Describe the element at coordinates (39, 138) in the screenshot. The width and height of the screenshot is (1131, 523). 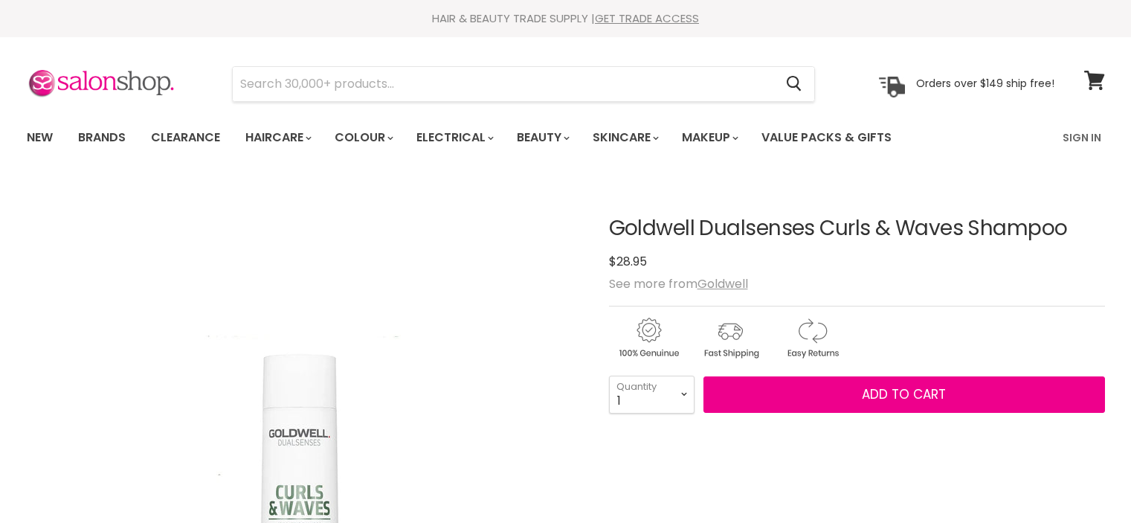
I see `a: New` at that location.